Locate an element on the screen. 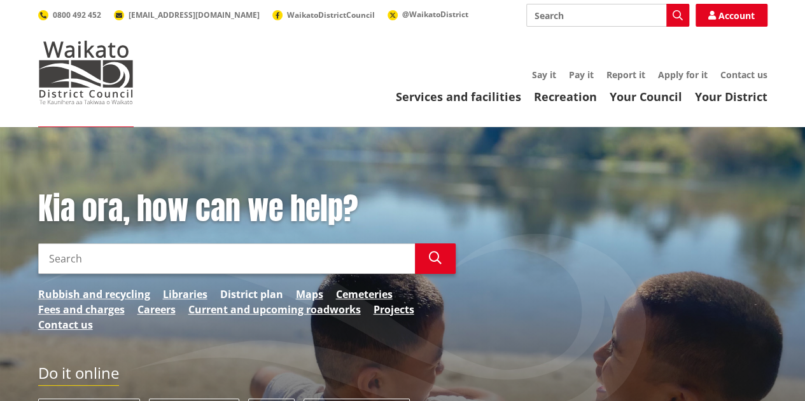 Image resolution: width=805 pixels, height=401 pixels. a: Projects is located at coordinates (394, 310).